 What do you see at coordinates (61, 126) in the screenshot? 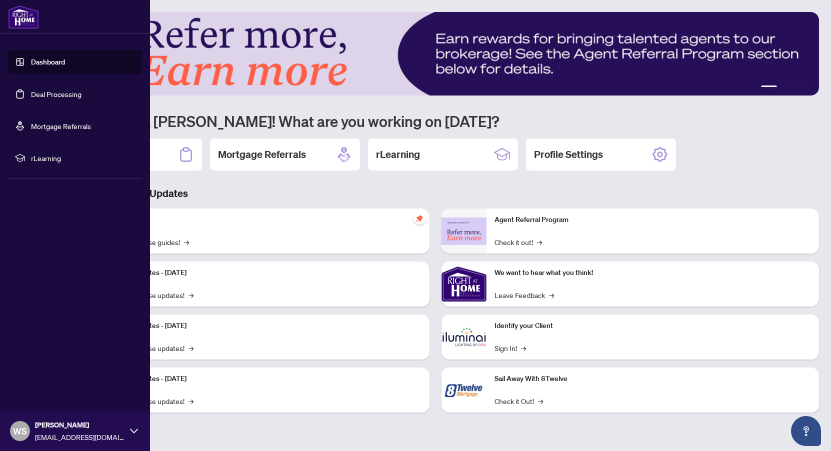
I see `a: Mortgage Referrals` at bounding box center [61, 126].